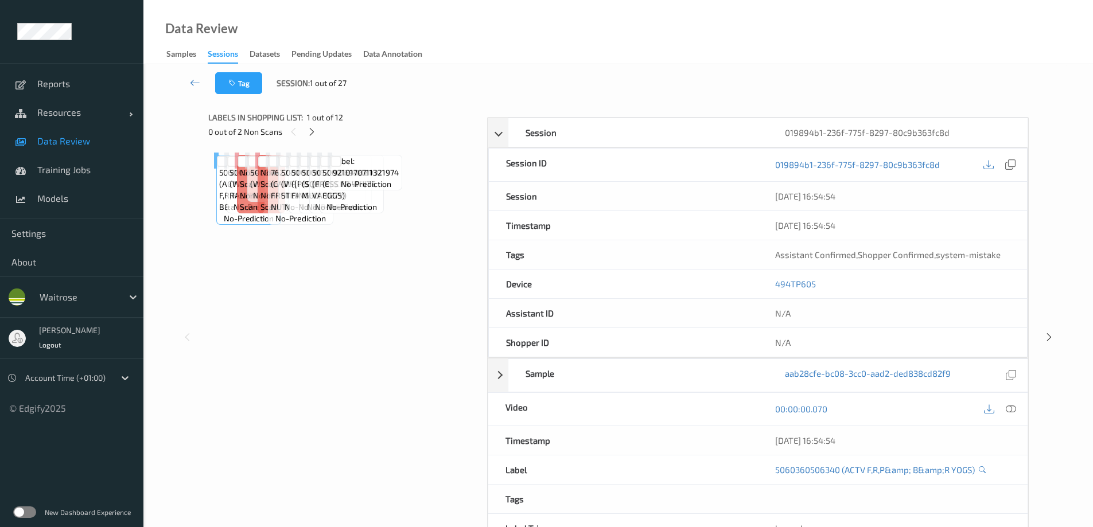  I want to click on span: Label: 5060360506340 (ACTV F,R,P&amp; B&amp;R YOGS), so click(248, 184).